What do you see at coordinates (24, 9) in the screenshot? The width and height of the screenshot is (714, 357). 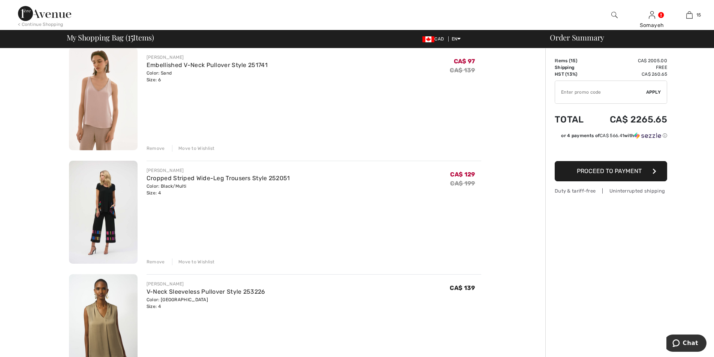 I see `span: Chat` at bounding box center [24, 9].